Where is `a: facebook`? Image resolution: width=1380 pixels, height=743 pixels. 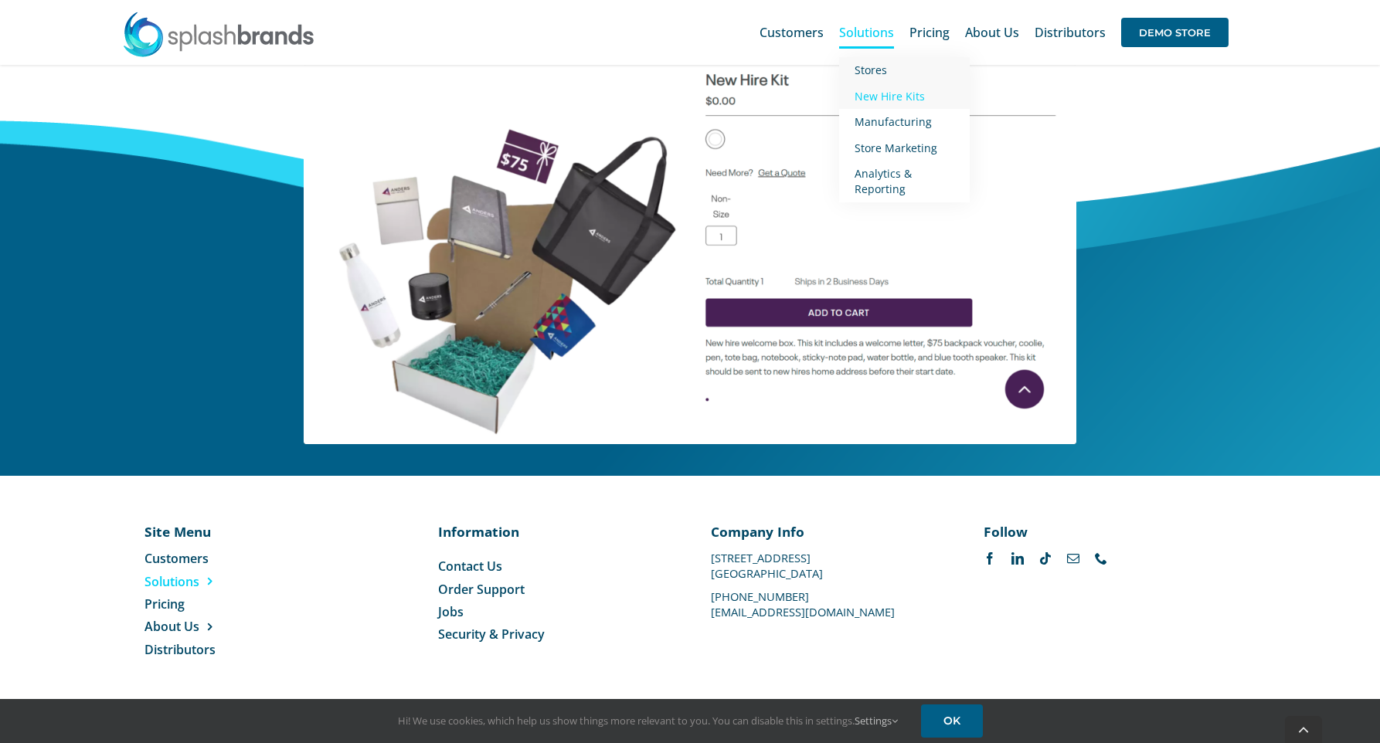
a: facebook is located at coordinates (989, 558).